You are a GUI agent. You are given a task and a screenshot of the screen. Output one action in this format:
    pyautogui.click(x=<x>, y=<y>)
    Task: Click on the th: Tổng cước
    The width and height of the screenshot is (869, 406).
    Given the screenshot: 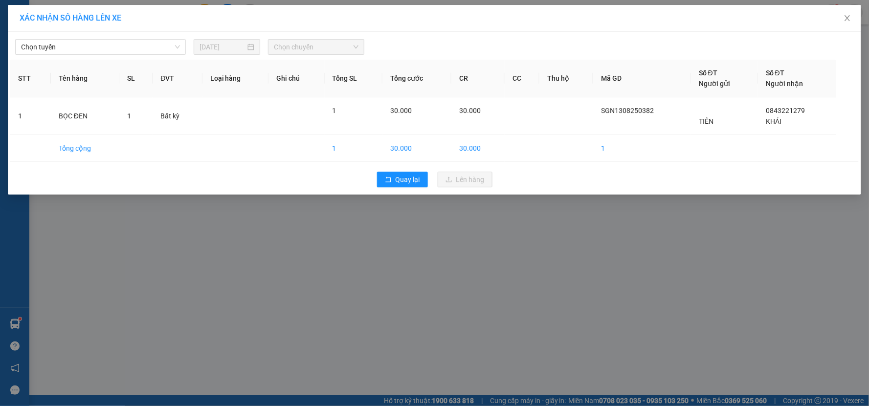 What is the action you would take?
    pyautogui.click(x=416, y=78)
    